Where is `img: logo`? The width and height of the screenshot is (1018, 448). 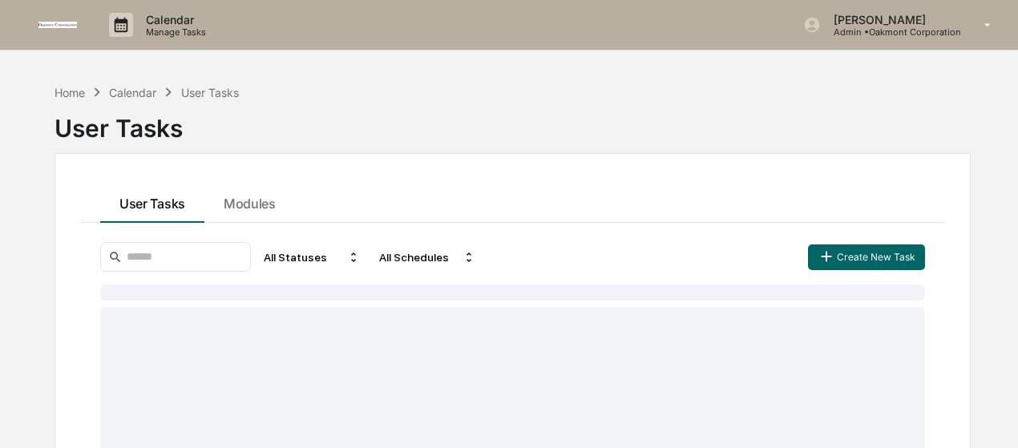
img: logo is located at coordinates (58, 25).